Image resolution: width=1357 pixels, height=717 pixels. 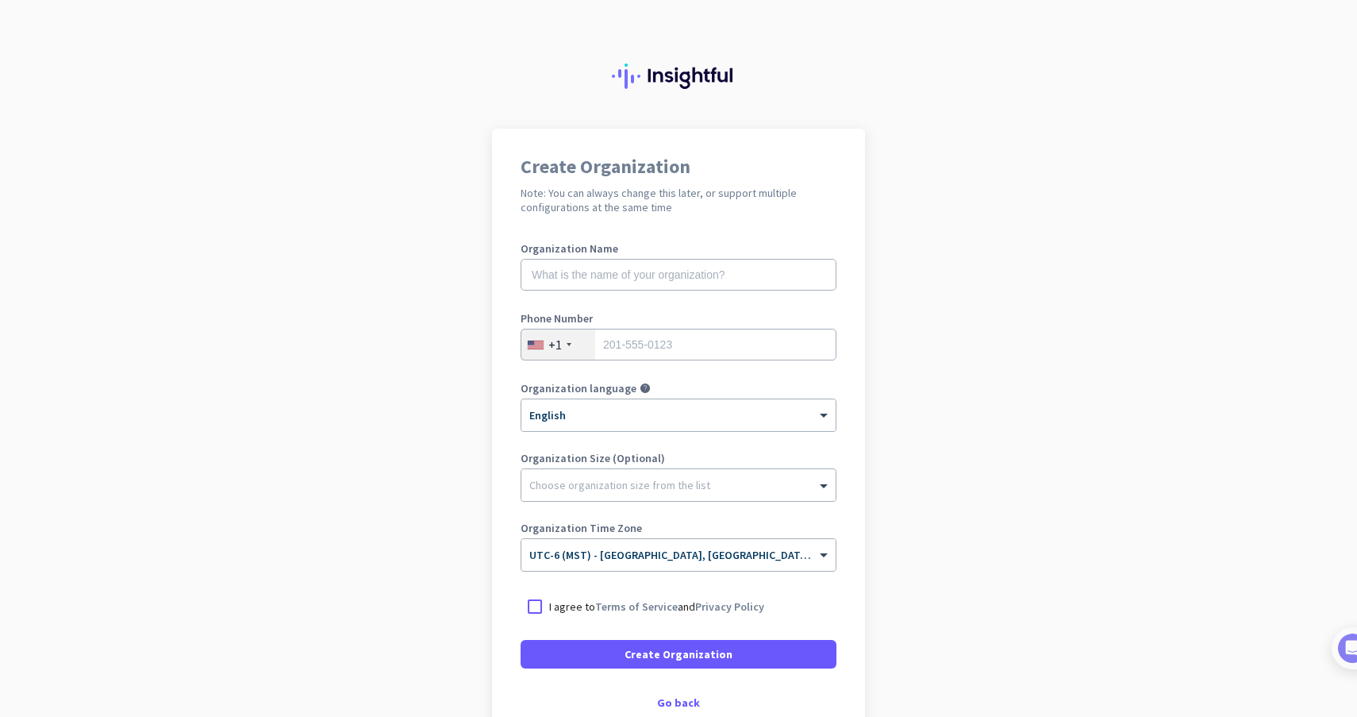 I want to click on div: +1, so click(x=555, y=344).